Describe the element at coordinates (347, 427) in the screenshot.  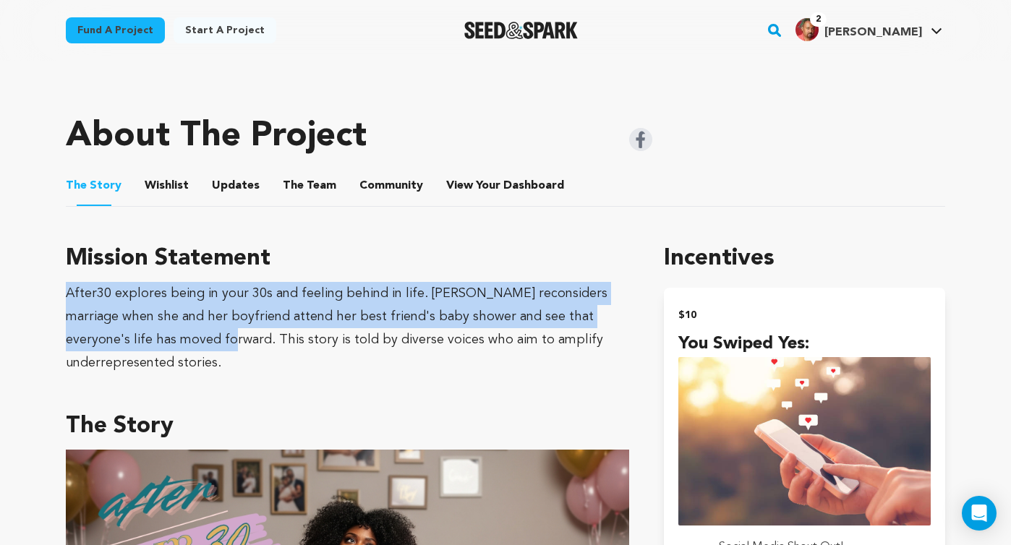
I see `h3: The Story` at that location.